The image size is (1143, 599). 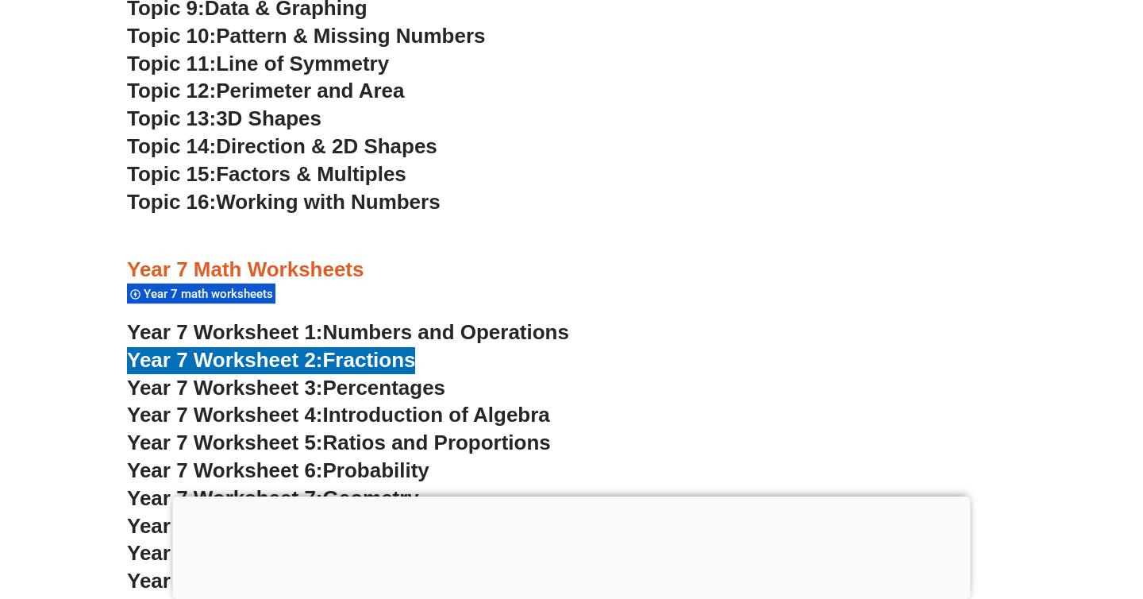 I want to click on span: Probability, so click(x=376, y=470).